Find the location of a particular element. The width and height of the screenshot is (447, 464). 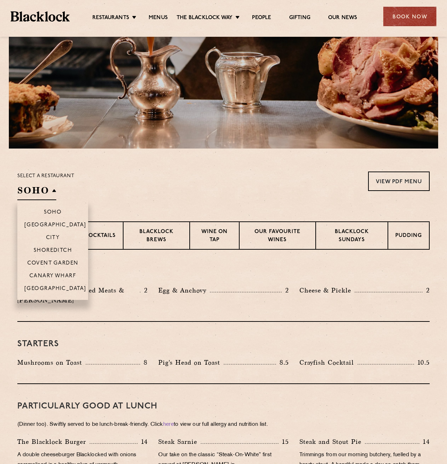

div: Book Now is located at coordinates (410, 16).